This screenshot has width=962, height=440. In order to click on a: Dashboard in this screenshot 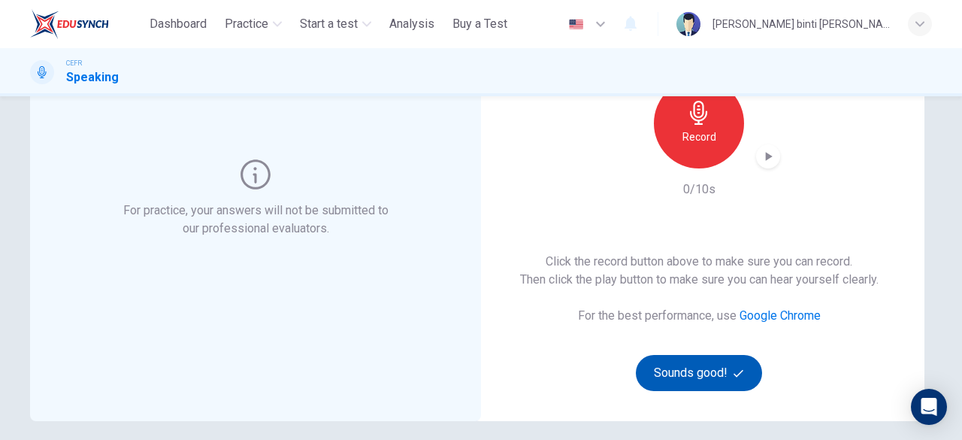, I will do `click(178, 24)`.